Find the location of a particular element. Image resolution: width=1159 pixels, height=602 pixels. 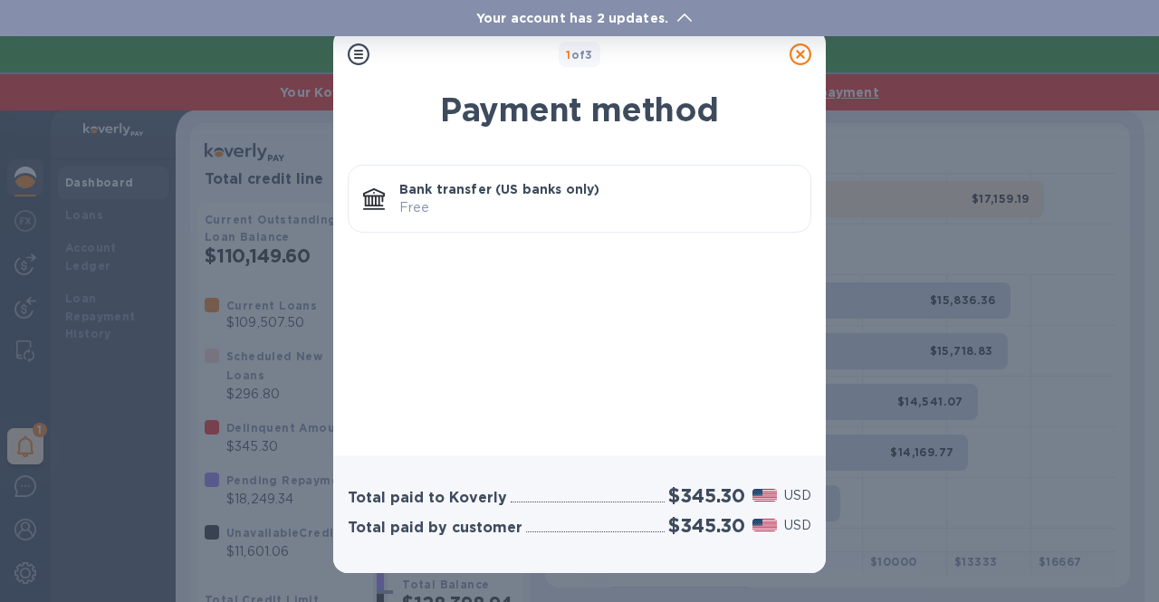

b: of 3 is located at coordinates (580, 54).